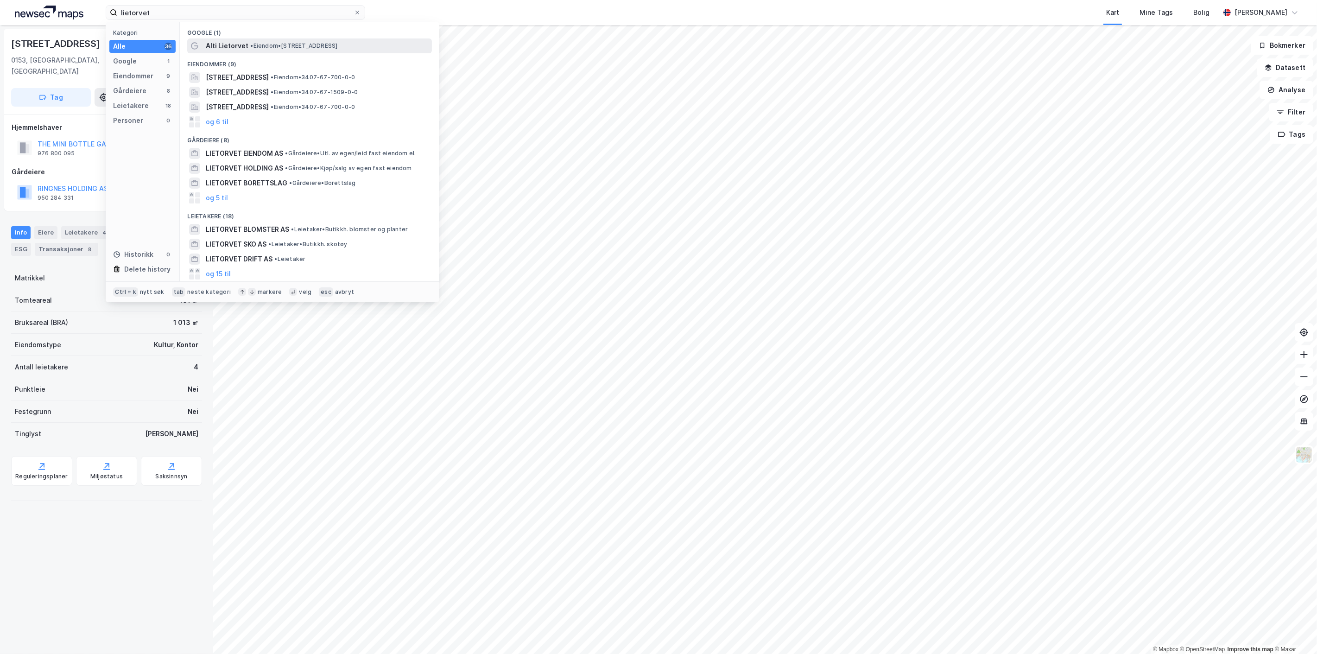 The height and width of the screenshot is (654, 1317). Describe the element at coordinates (133, 254) in the screenshot. I see `div: Historikk` at that location.